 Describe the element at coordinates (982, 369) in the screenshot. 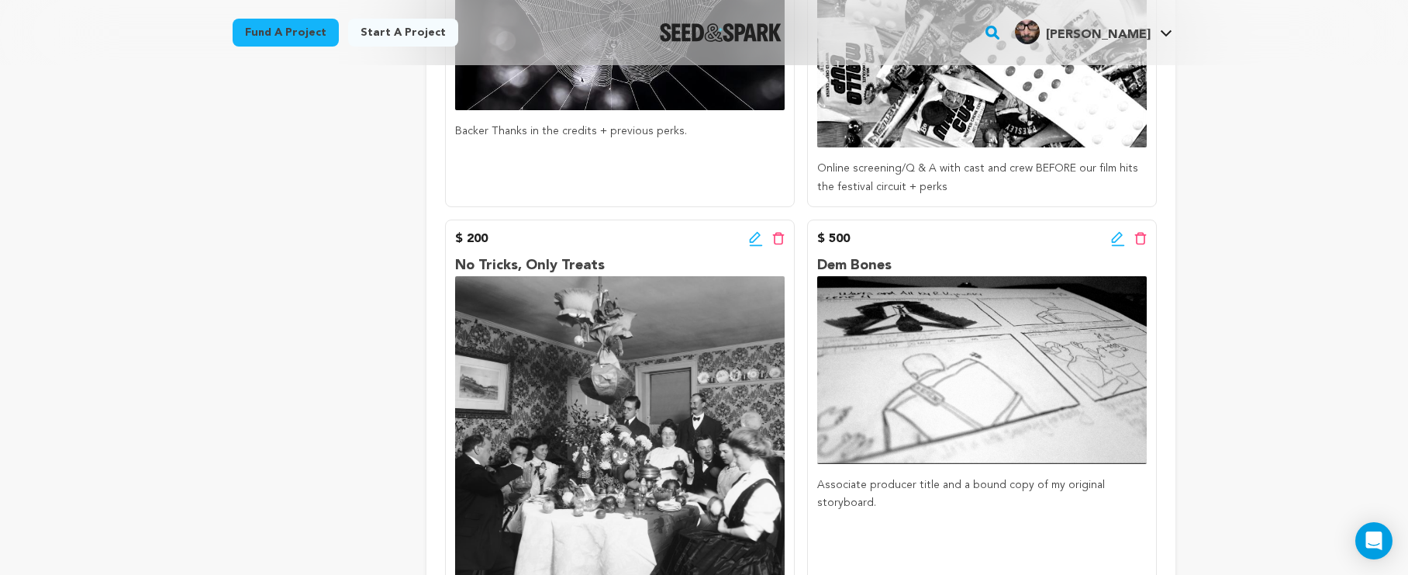

I see `img: incentive` at that location.